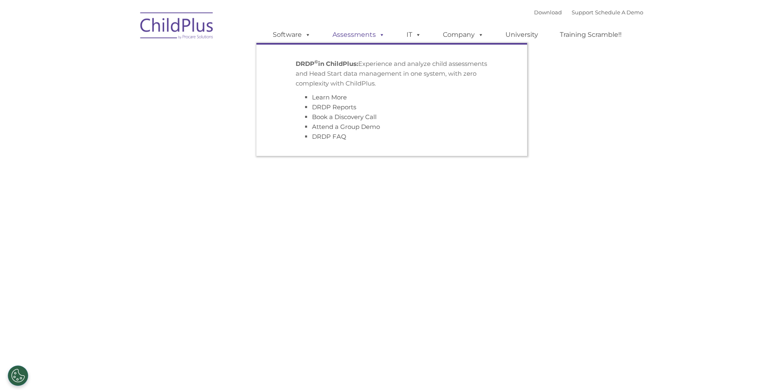  Describe the element at coordinates (522, 35) in the screenshot. I see `a: University` at that location.